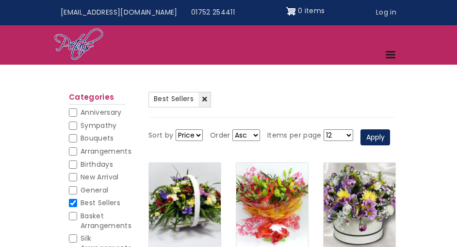 Image resolution: width=457 pixels, height=247 pixels. What do you see at coordinates (272, 204) in the screenshot?
I see `img: FireCracker` at bounding box center [272, 204].